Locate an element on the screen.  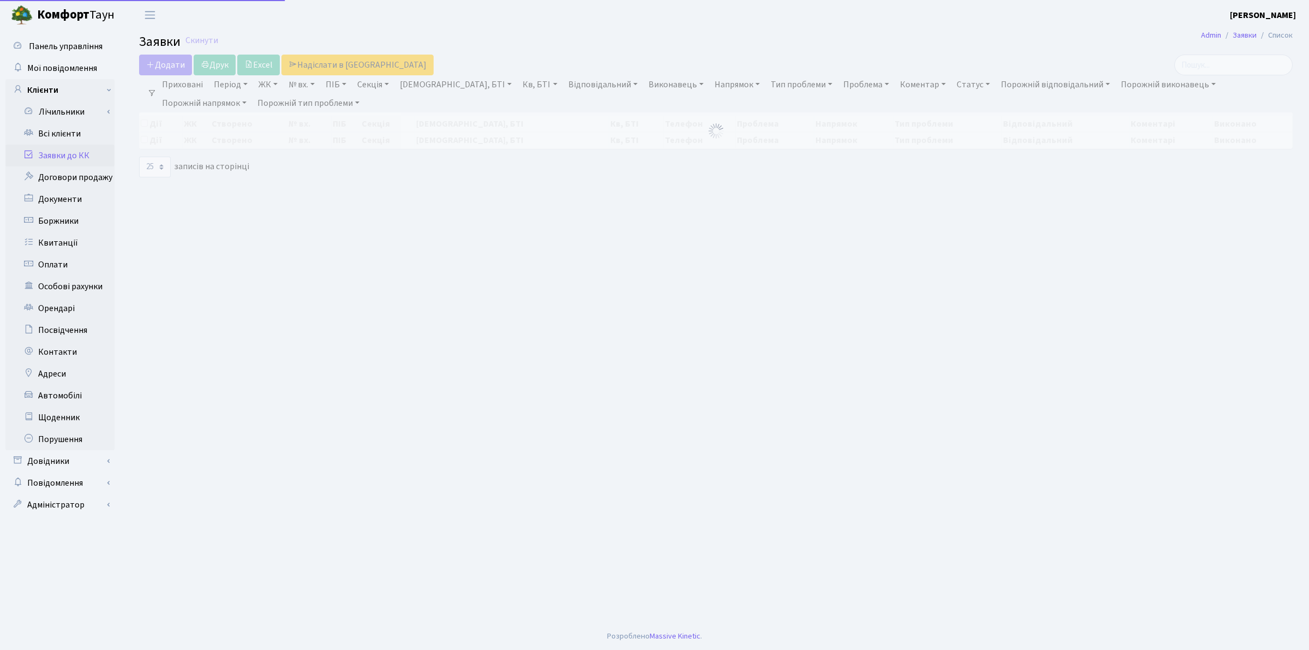
a: Коментар is located at coordinates (923, 85).